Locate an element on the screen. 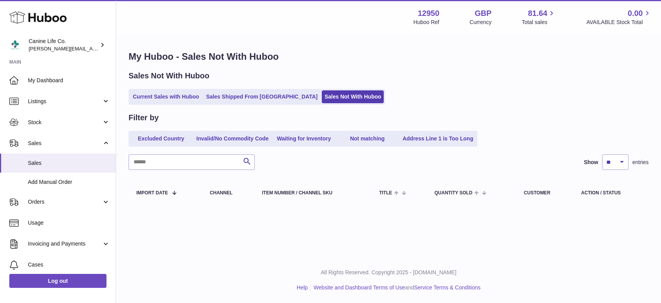 This screenshot has width=661, height=303. img: kevin@clsgltd.co.uk is located at coordinates (15, 45).